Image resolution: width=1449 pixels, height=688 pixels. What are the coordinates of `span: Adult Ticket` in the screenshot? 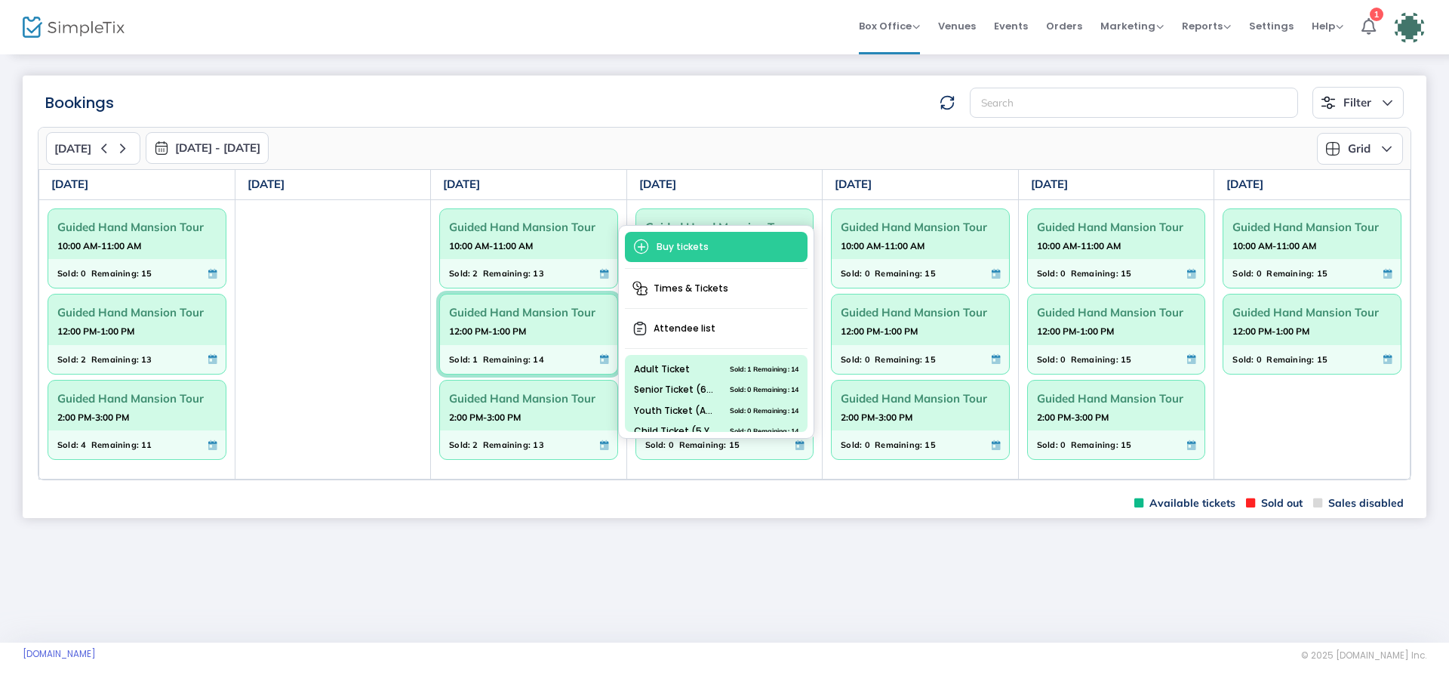 It's located at (662, 369).